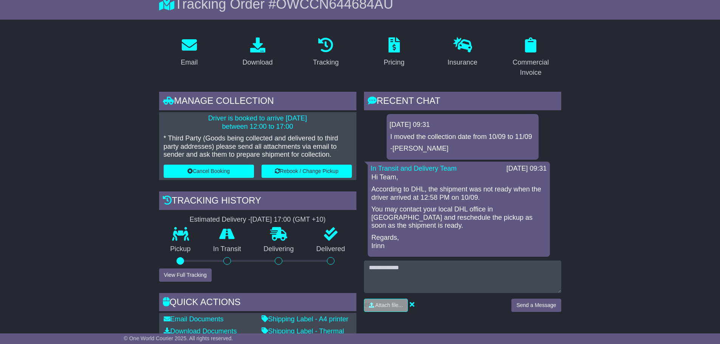 This screenshot has height=344, width=720. What do you see at coordinates (189, 53) in the screenshot?
I see `a: Email` at bounding box center [189, 53].